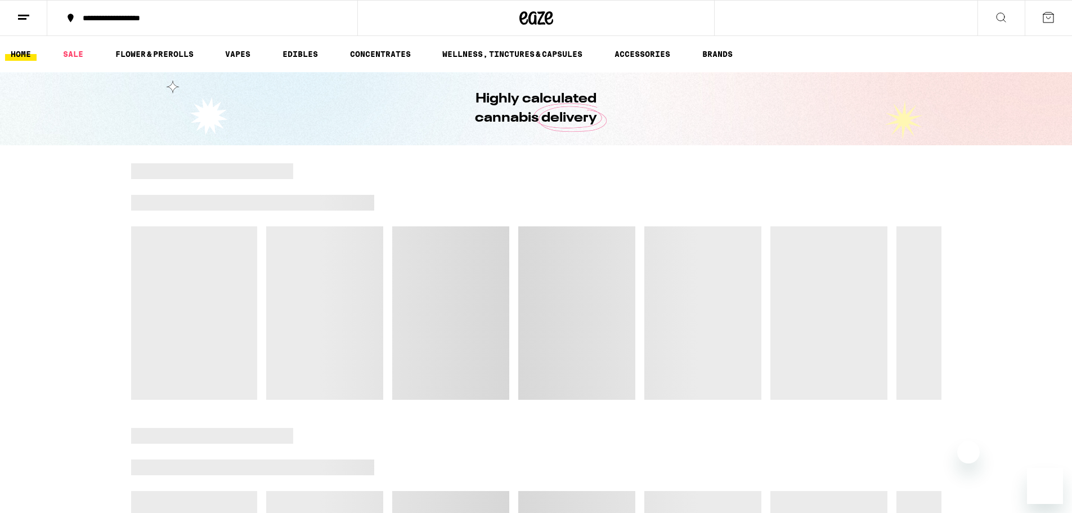 Image resolution: width=1072 pixels, height=513 pixels. I want to click on a: HOME, so click(21, 54).